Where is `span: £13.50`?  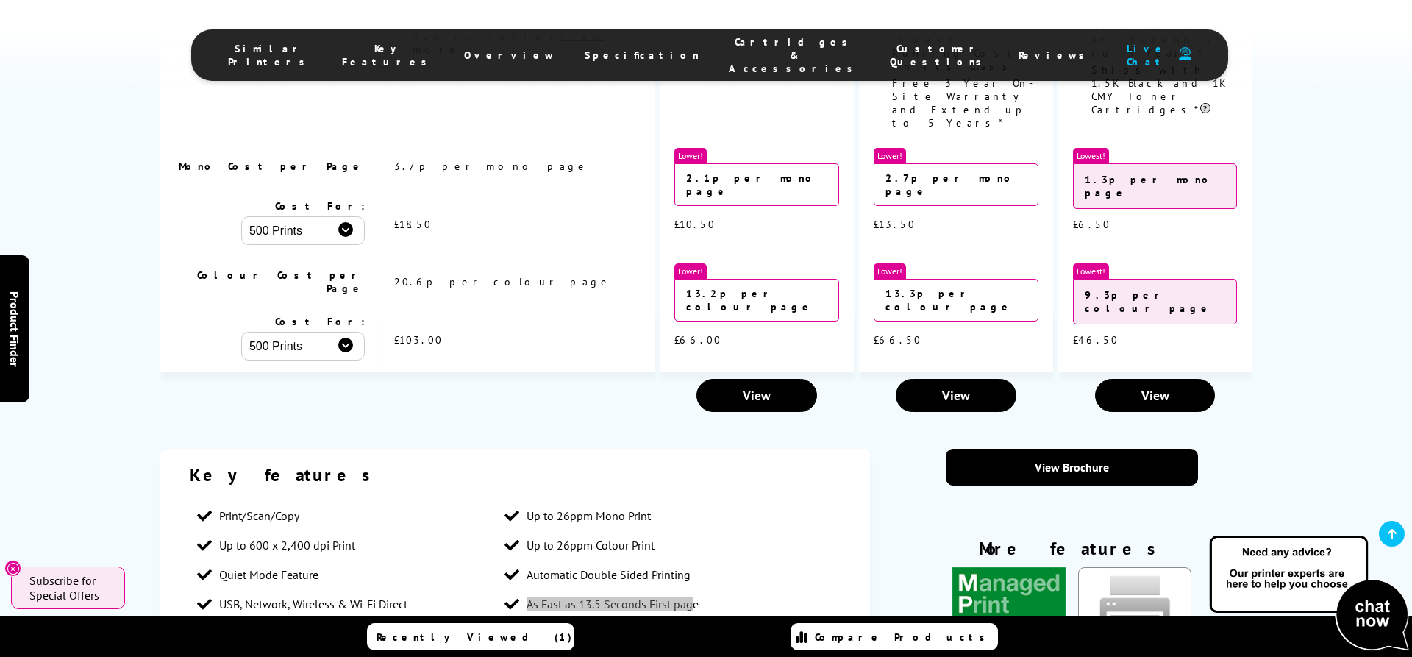 span: £13.50 is located at coordinates (894, 224).